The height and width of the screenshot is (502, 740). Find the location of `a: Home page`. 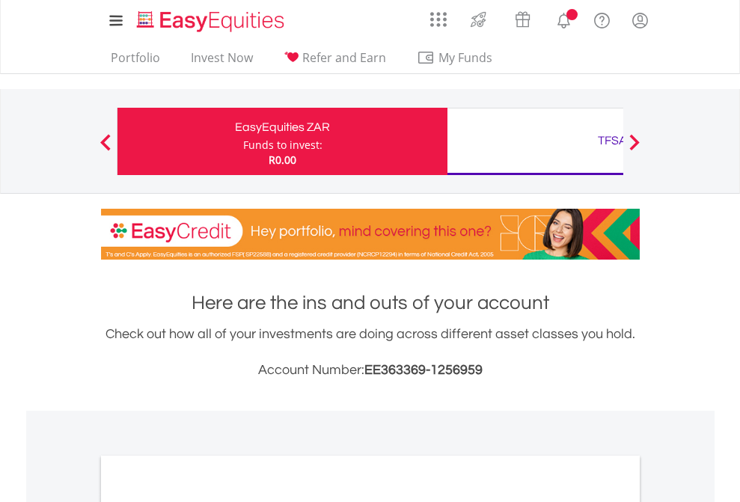

a: Home page is located at coordinates (210, 19).